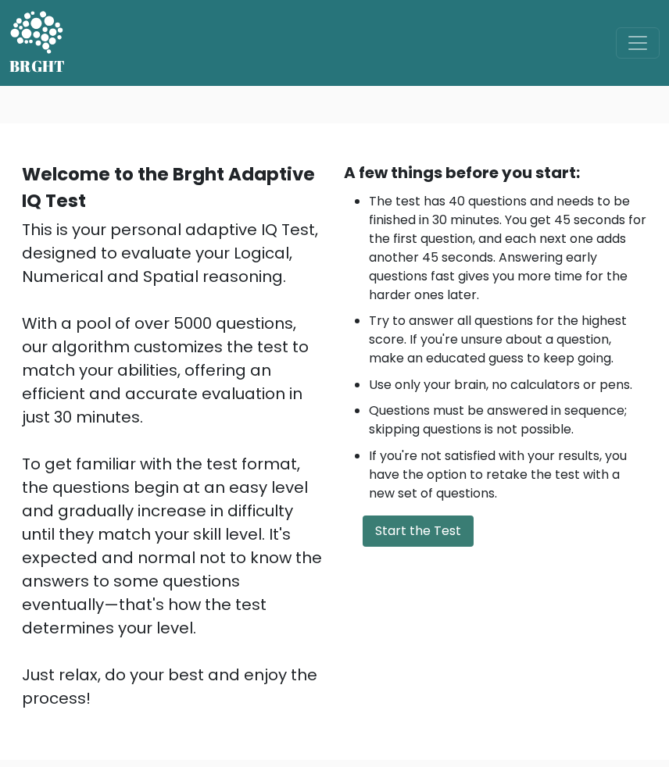  I want to click on a: BRGHT, so click(38, 43).